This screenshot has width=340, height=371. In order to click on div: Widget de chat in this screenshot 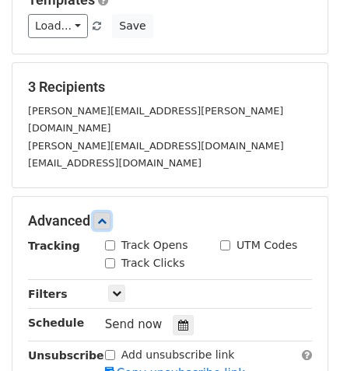, I will do `click(301, 333)`.